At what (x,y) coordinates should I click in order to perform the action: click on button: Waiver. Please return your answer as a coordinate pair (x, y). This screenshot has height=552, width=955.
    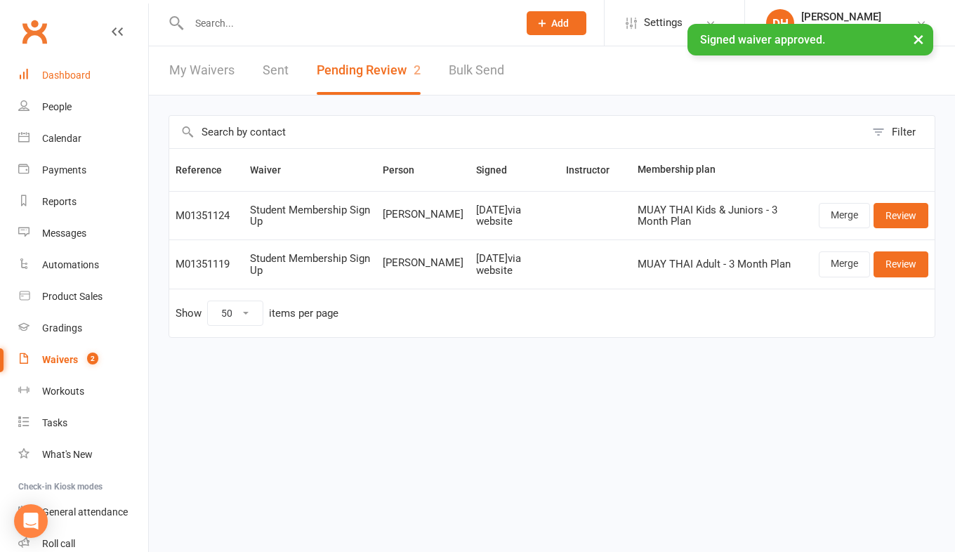
    Looking at the image, I should click on (273, 170).